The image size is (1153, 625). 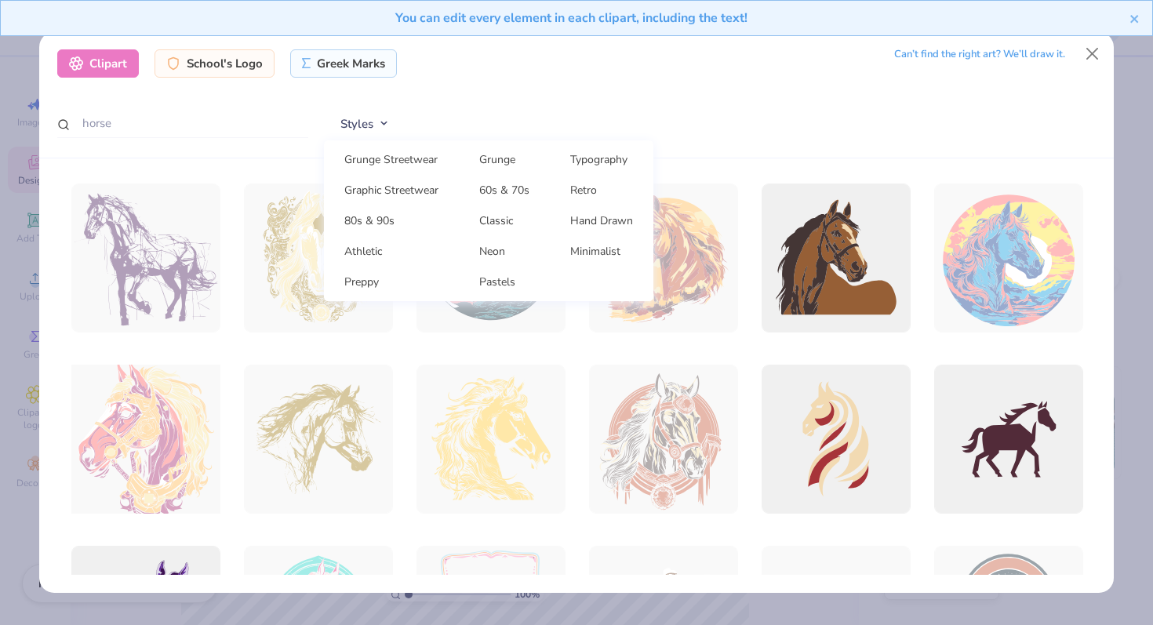 What do you see at coordinates (391, 220) in the screenshot?
I see `a: 80s & 90s` at bounding box center [391, 220].